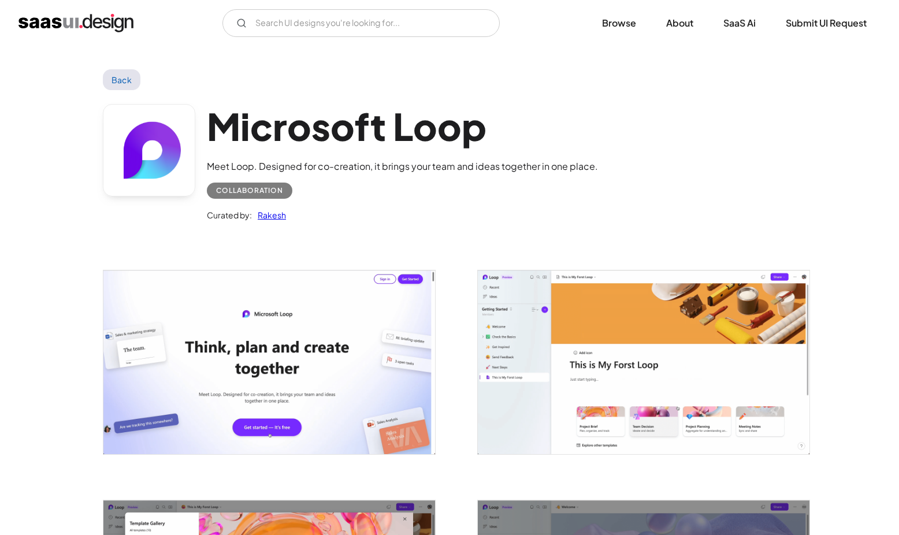  What do you see at coordinates (402, 126) in the screenshot?
I see `h1: Microsoft Loop` at bounding box center [402, 126].